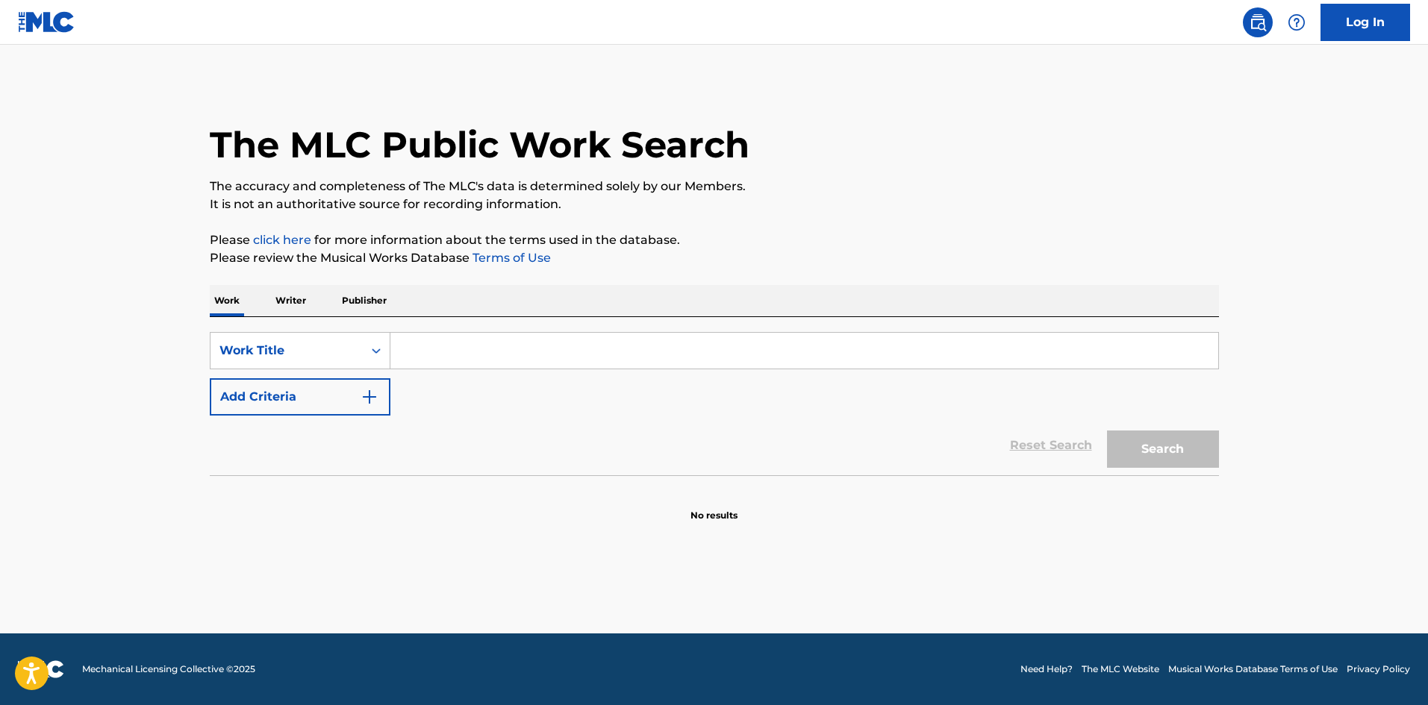  What do you see at coordinates (369, 397) in the screenshot?
I see `img: 9d2ae6d4665cec9f34b9.svg` at bounding box center [369, 397].